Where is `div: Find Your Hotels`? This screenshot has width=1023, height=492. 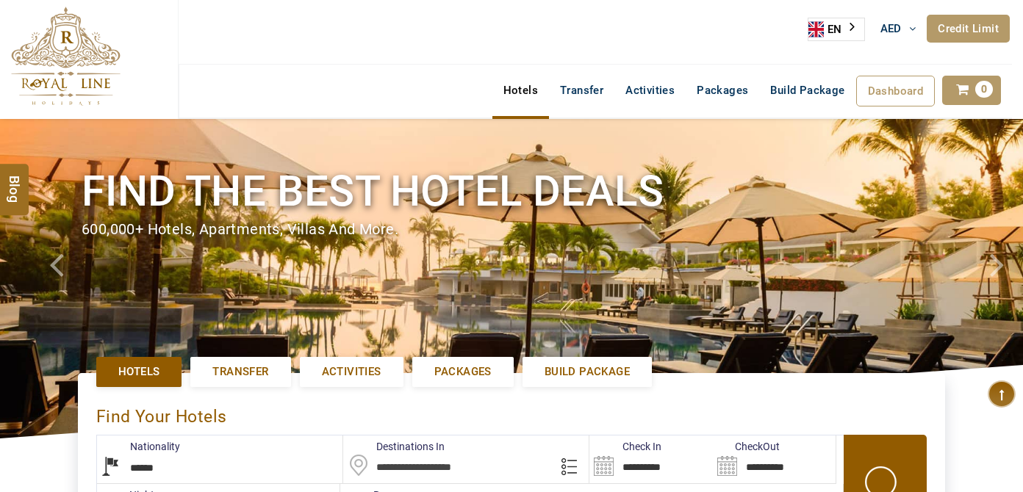 div: Find Your Hotels is located at coordinates (511, 413).